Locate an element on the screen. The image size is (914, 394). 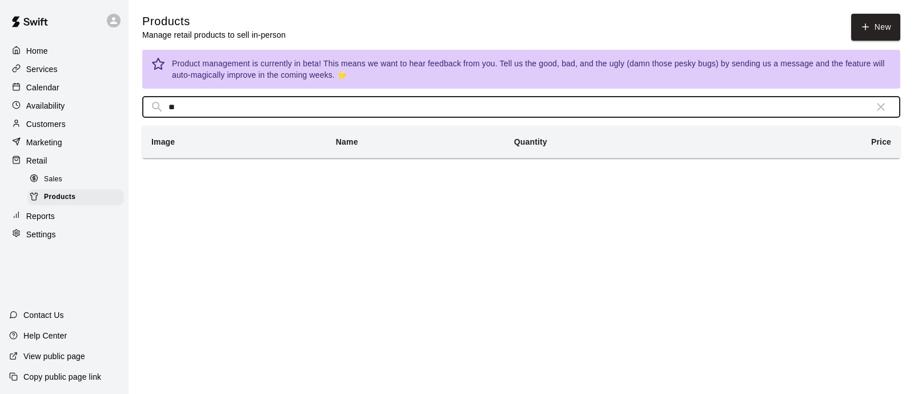
a: Reports is located at coordinates (64, 216).